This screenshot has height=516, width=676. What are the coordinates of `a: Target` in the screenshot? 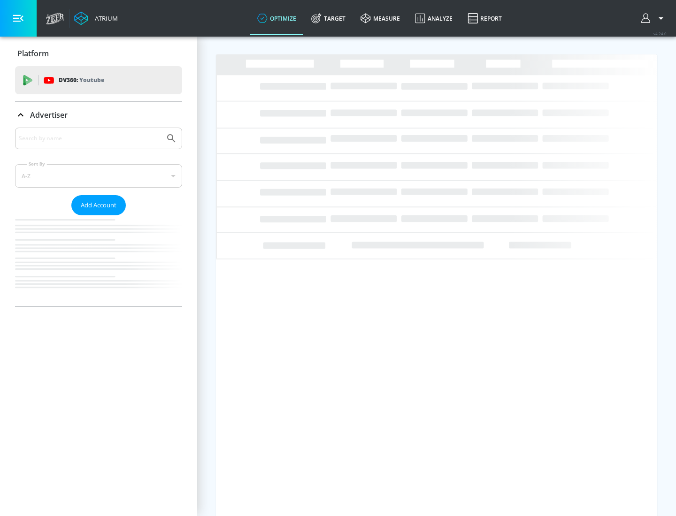 It's located at (328, 18).